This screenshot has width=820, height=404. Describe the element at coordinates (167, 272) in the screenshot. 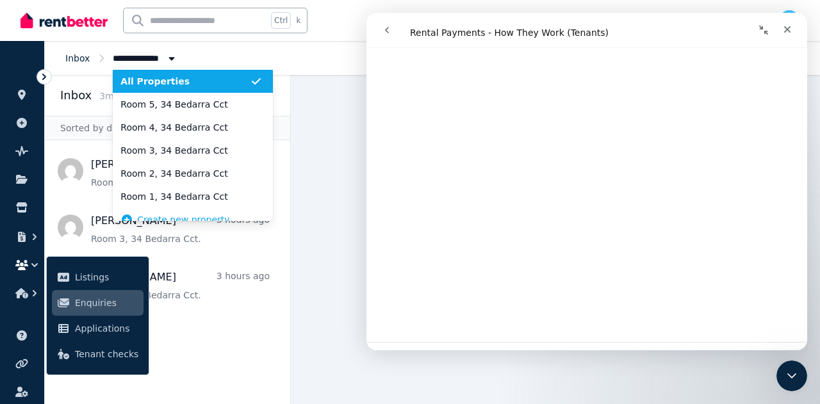

I see `nav: Message list` at that location.